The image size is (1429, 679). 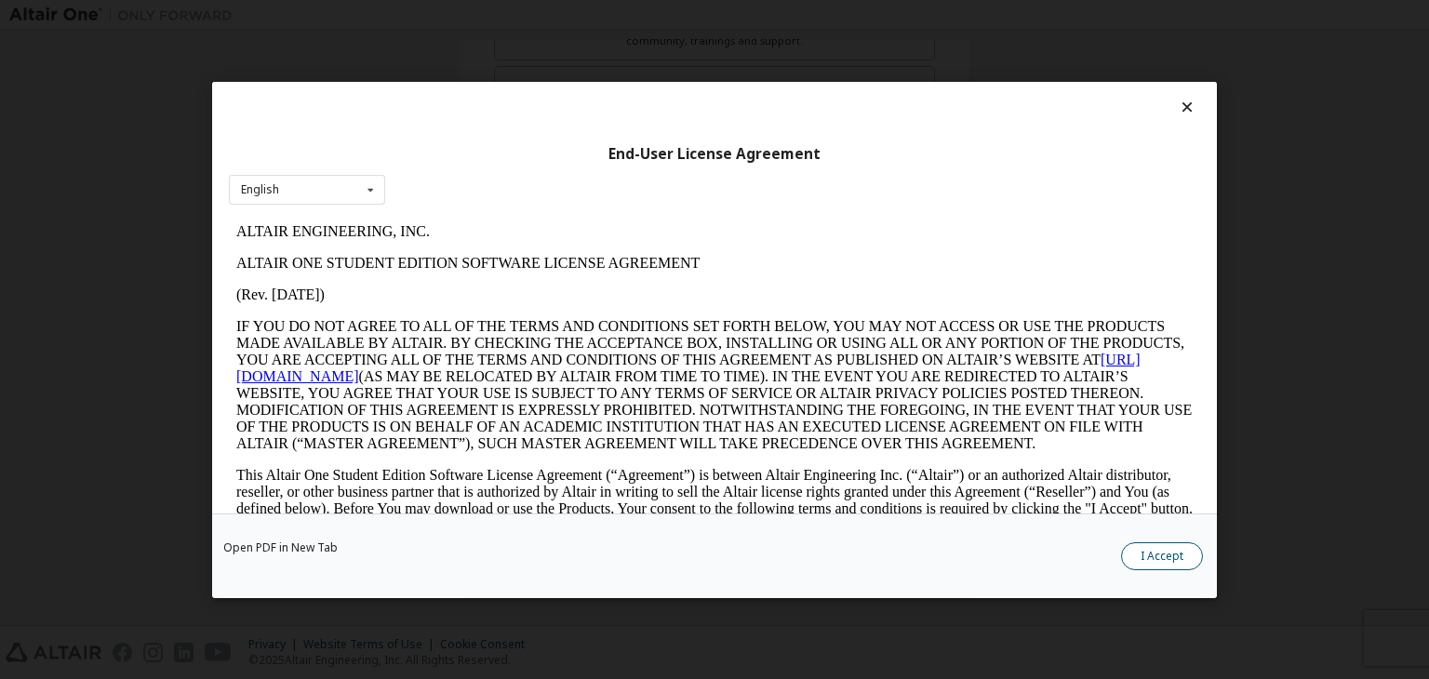 I want to click on p: ALTAIR ENGINEERING, INC., so click(x=485, y=16).